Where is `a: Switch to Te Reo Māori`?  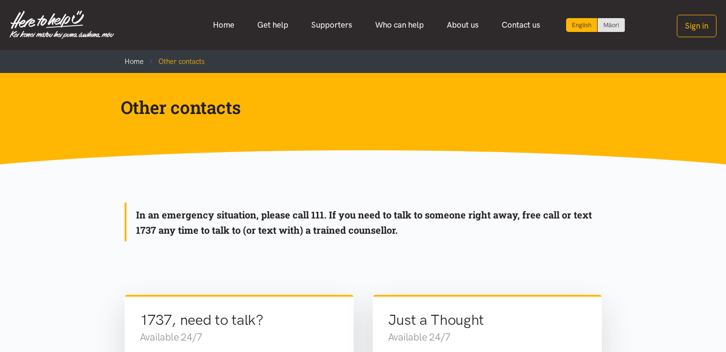
a: Switch to Te Reo Māori is located at coordinates (611, 25).